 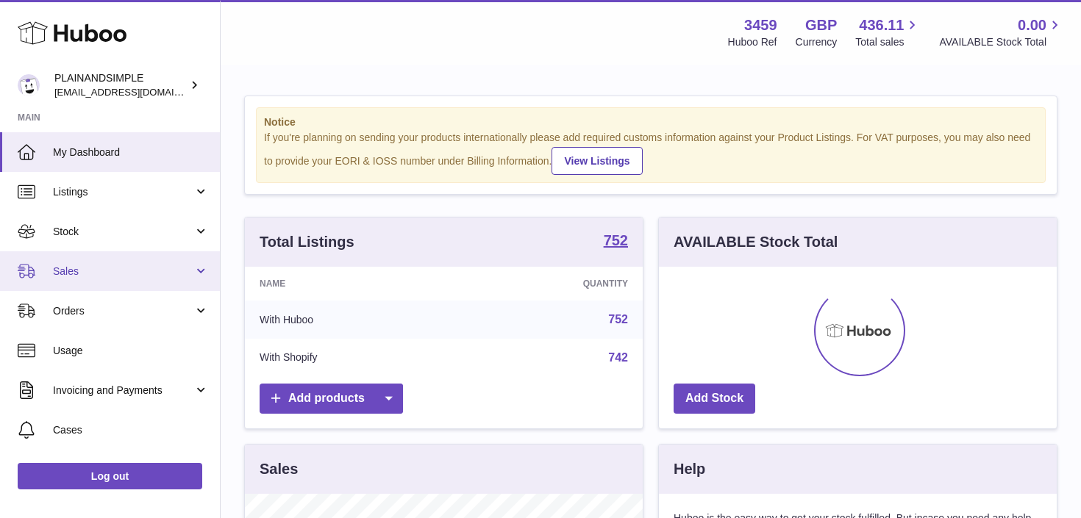 I want to click on span: My Dashboard, so click(x=131, y=152).